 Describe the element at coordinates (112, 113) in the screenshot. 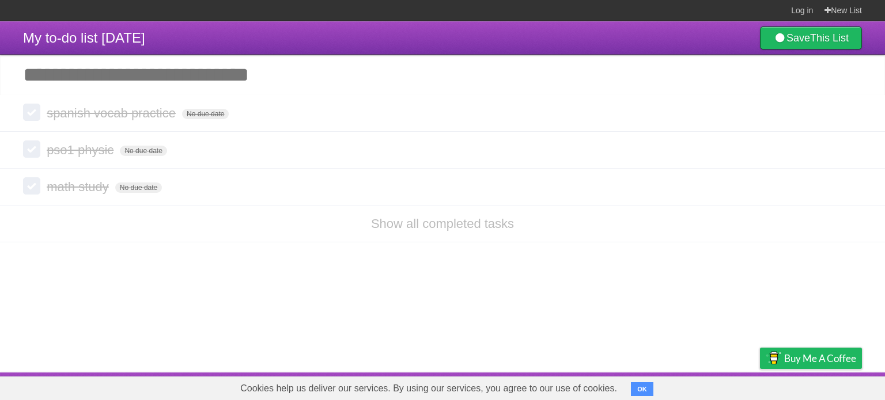

I see `span: spanish vocab practice` at that location.